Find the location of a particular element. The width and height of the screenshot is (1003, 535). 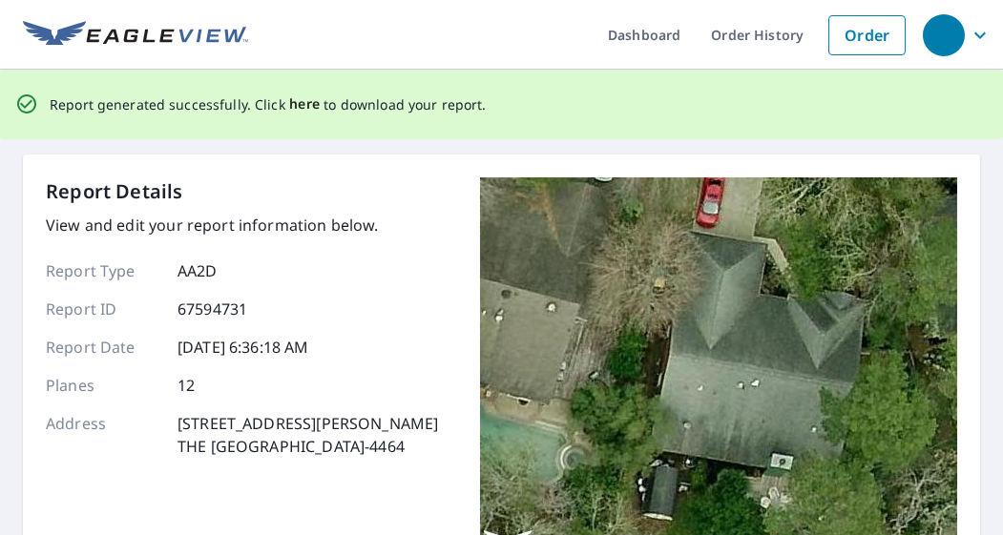

p: Report ID is located at coordinates (103, 309).